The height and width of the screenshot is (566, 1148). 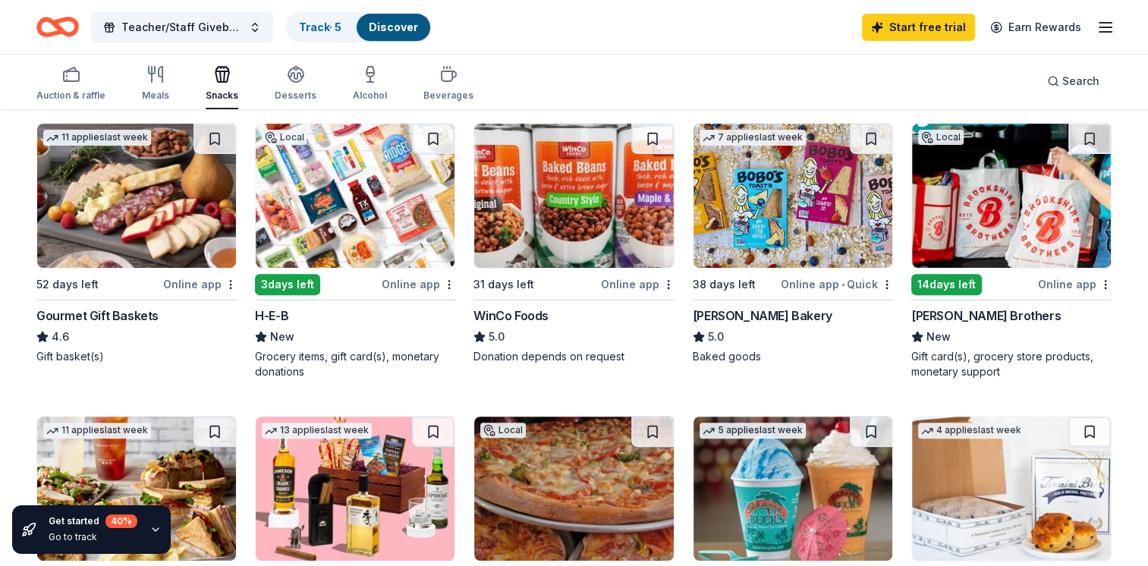 What do you see at coordinates (574, 357) in the screenshot?
I see `div: Donation depends on request` at bounding box center [574, 357].